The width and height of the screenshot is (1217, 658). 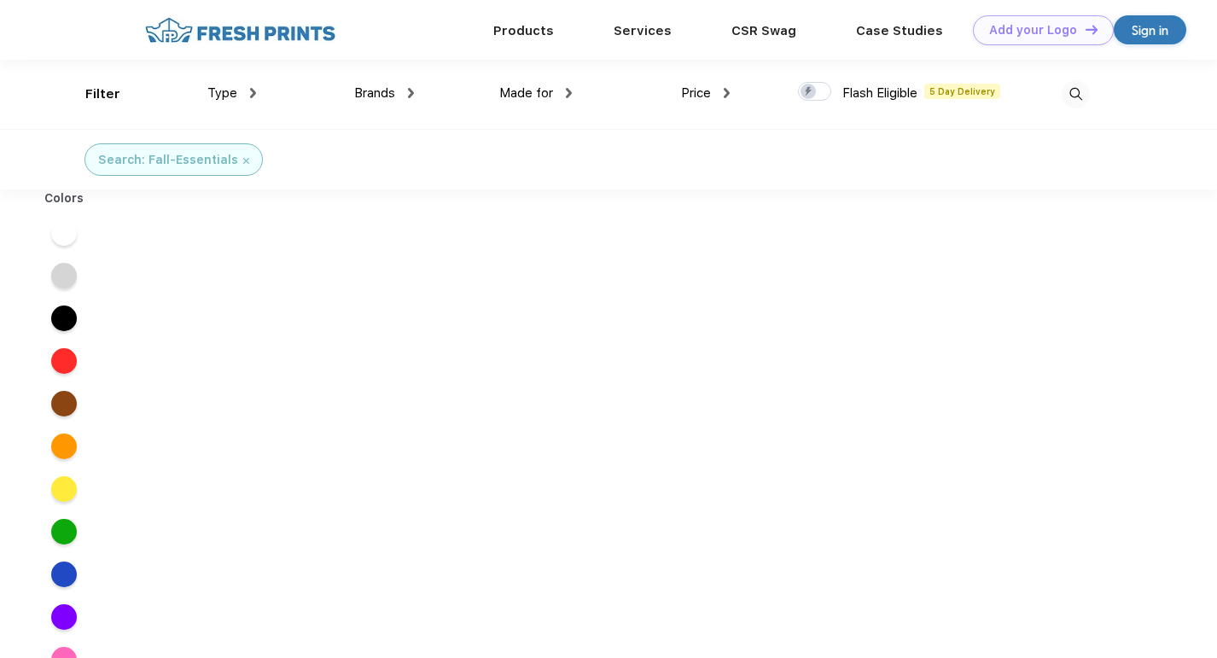 What do you see at coordinates (375, 93) in the screenshot?
I see `span: Brands` at bounding box center [375, 93].